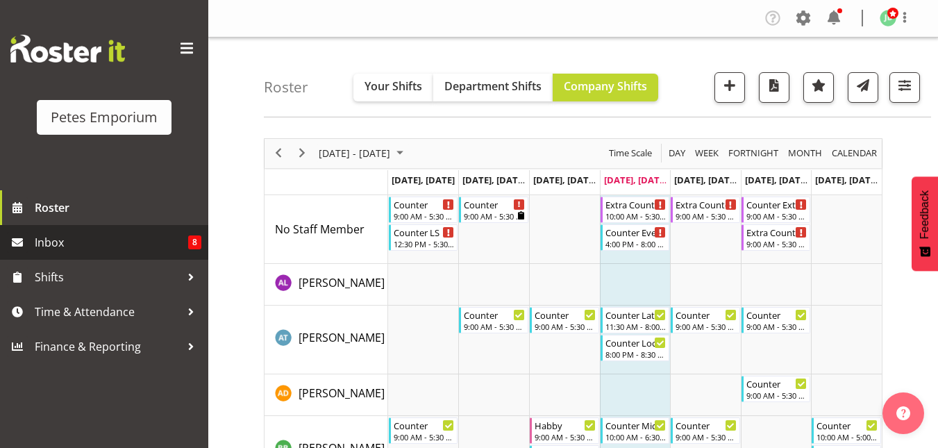  What do you see at coordinates (636, 425) in the screenshot?
I see `div: Counter Mid Shift` at bounding box center [636, 425].